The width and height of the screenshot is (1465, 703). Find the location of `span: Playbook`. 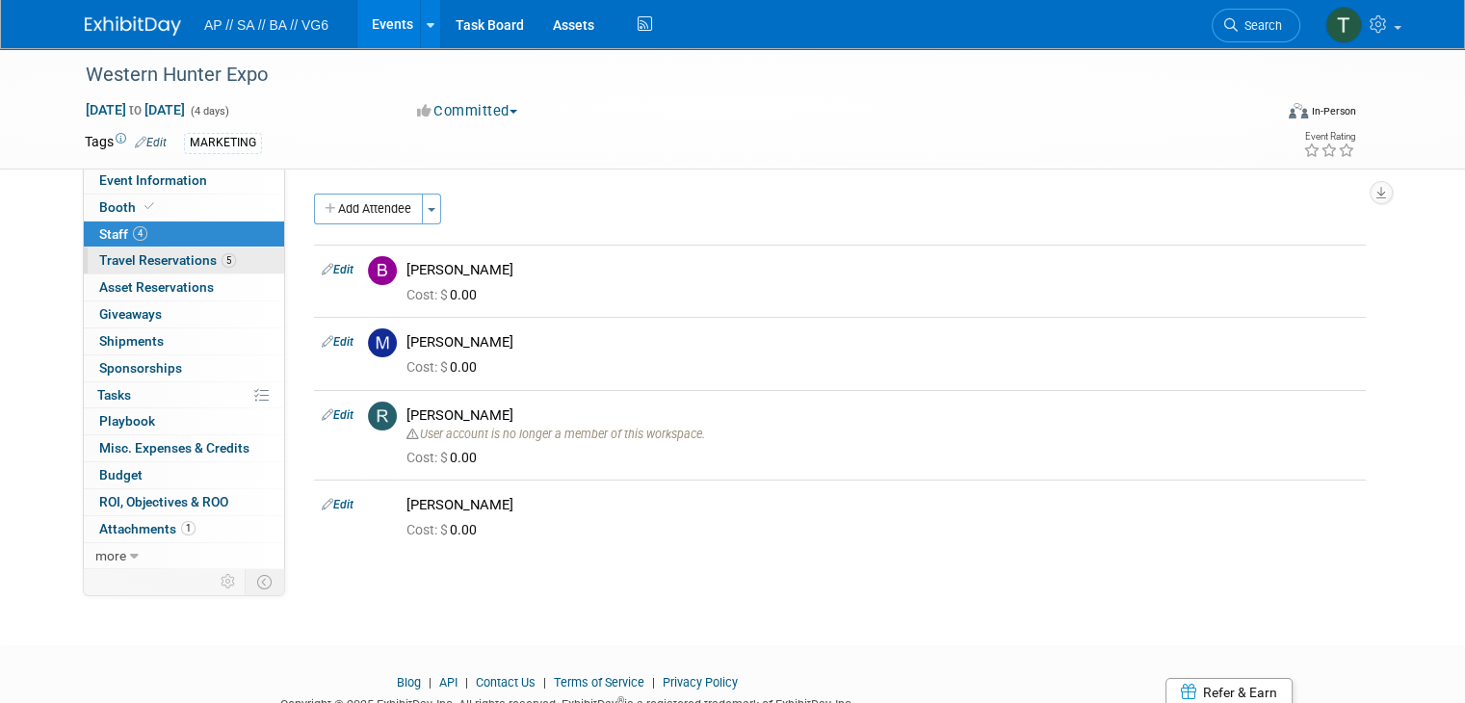

span: Playbook is located at coordinates (127, 421).